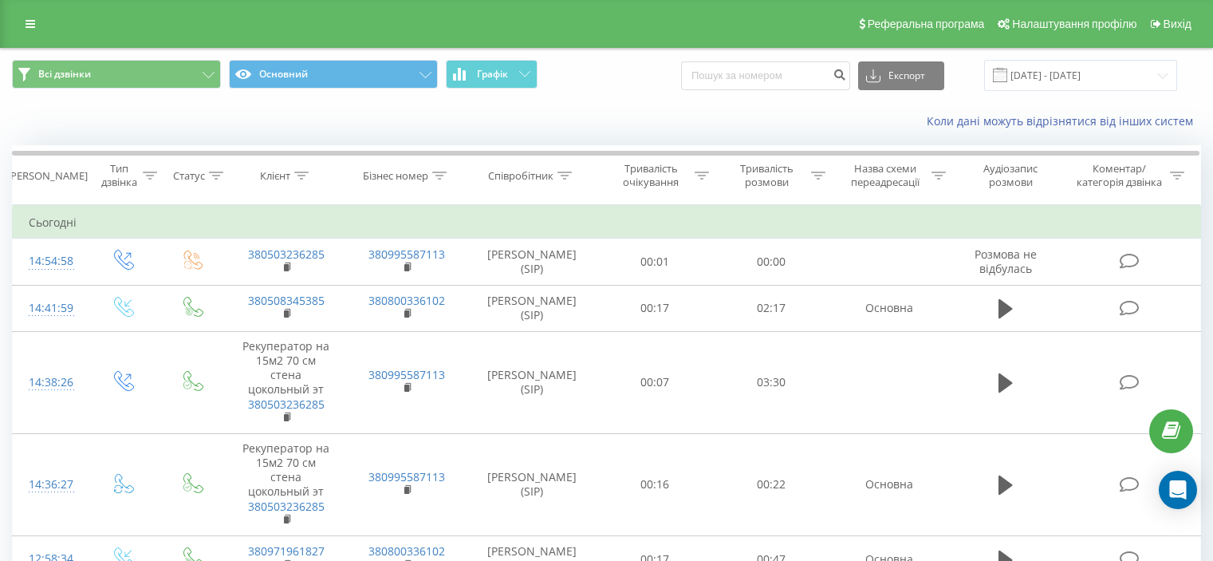  Describe the element at coordinates (1064, 120) in the screenshot. I see `a: Коли дані можуть відрізнятися вiд інших систем` at that location.